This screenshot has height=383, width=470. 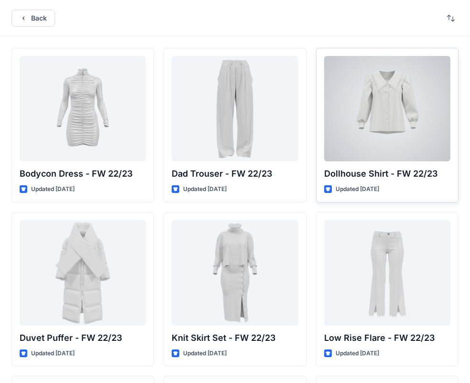 I want to click on p: Dad Trouser - FW 22/23, so click(x=235, y=174).